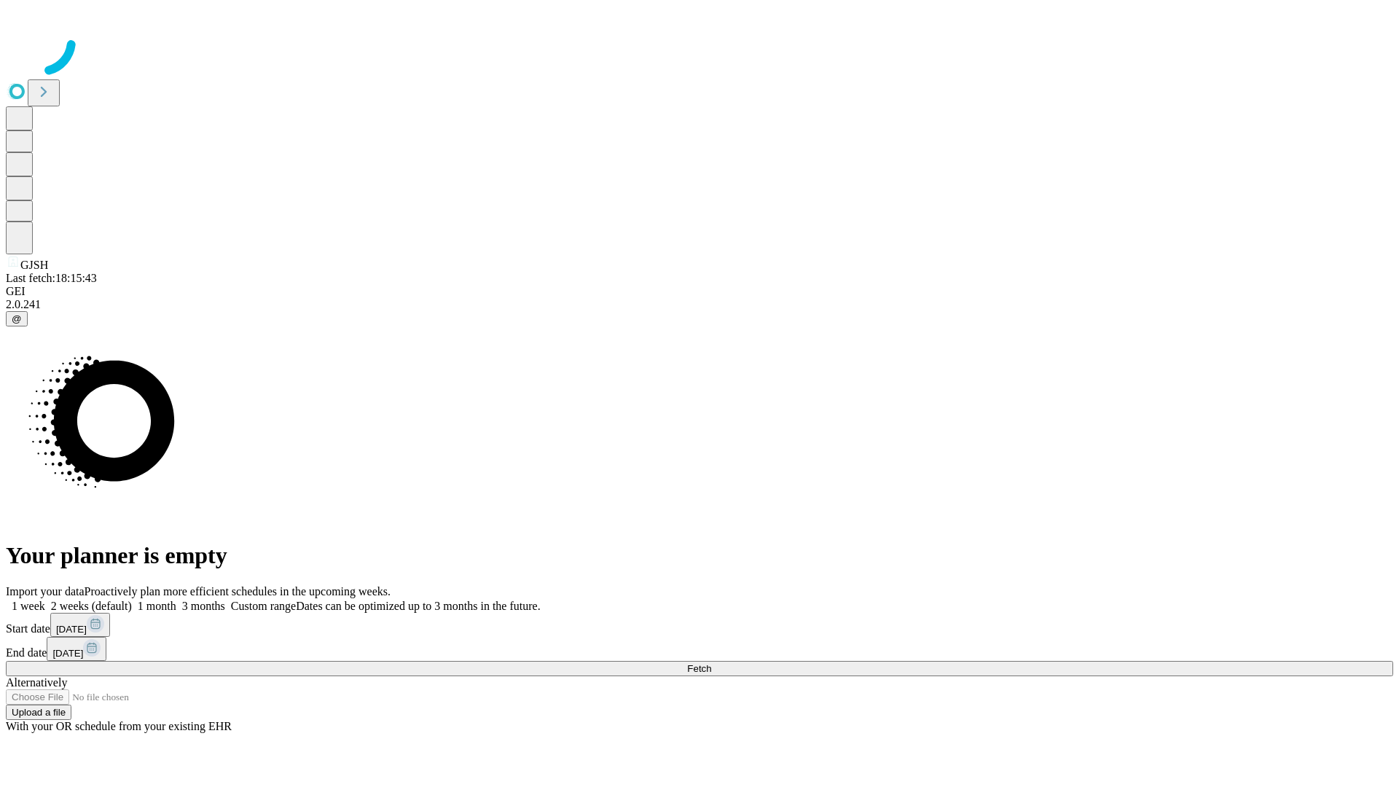 Image resolution: width=1399 pixels, height=787 pixels. Describe the element at coordinates (700, 292) in the screenshot. I see `div: GEI` at that location.